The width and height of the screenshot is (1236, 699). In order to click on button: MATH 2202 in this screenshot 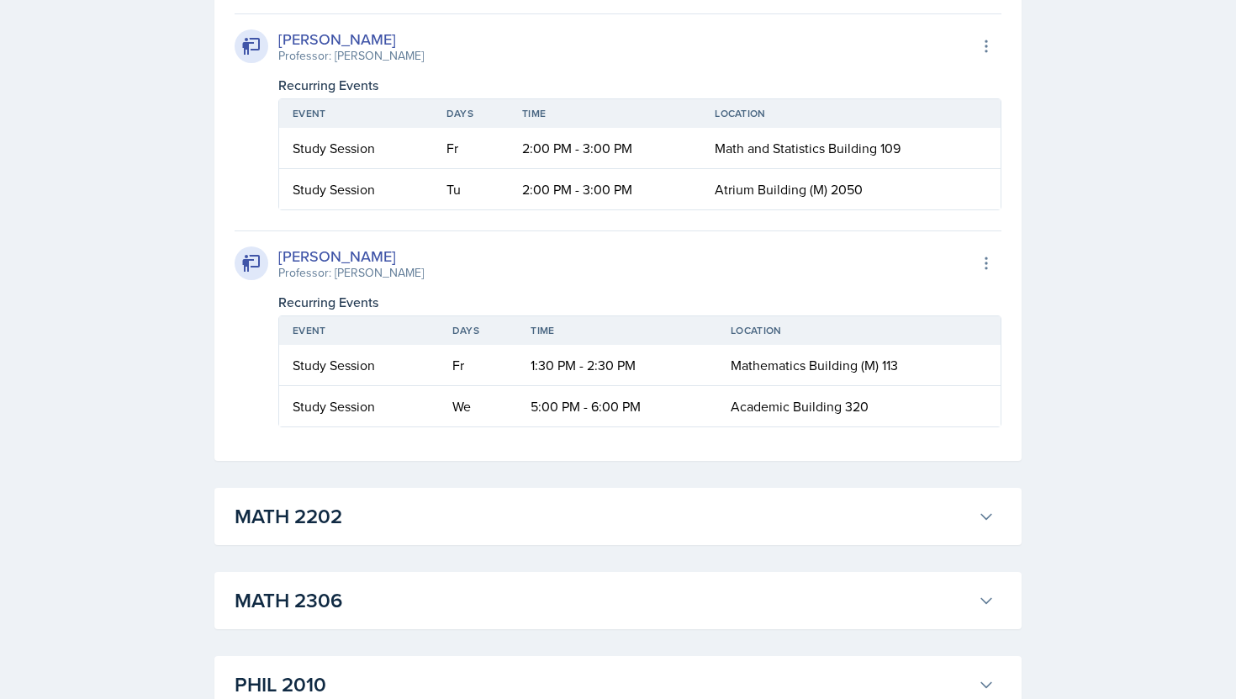, I will do `click(615, 516)`.